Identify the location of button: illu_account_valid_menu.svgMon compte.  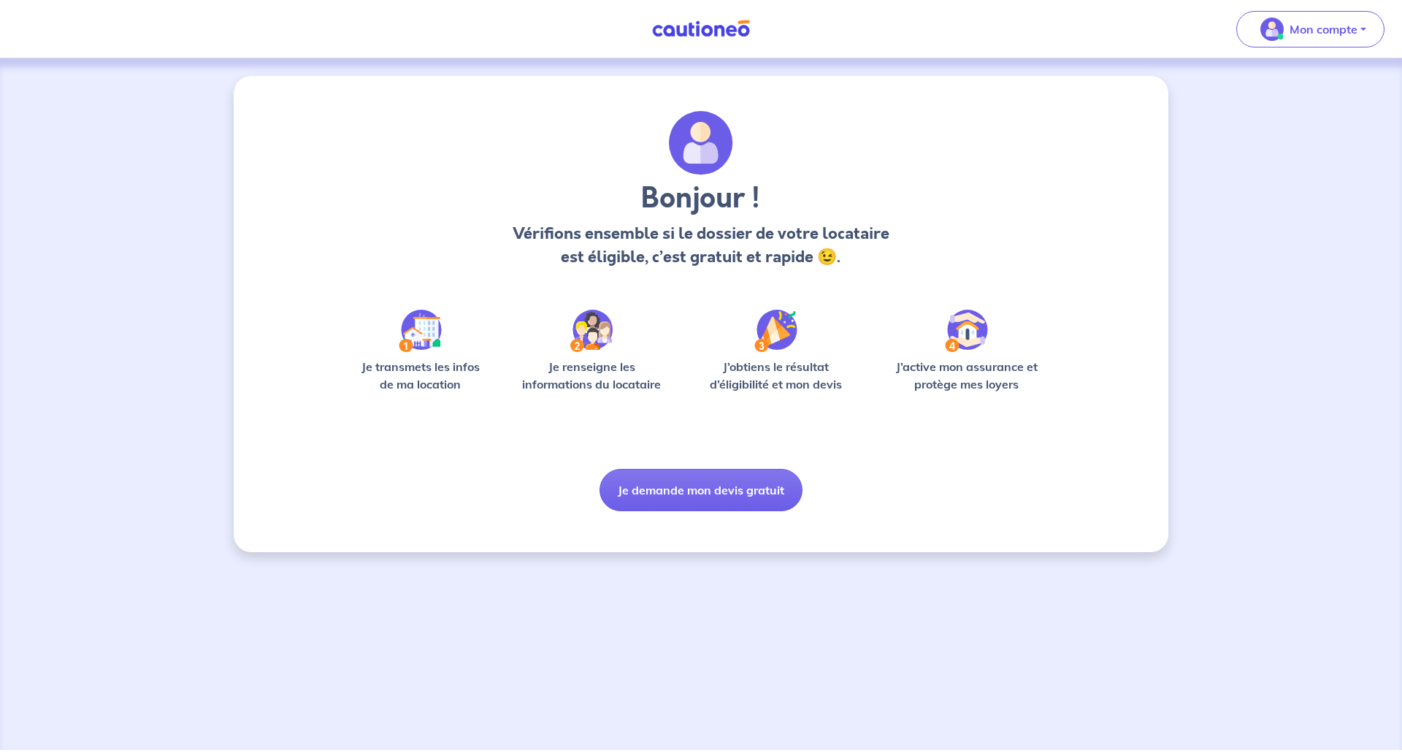
(1310, 29).